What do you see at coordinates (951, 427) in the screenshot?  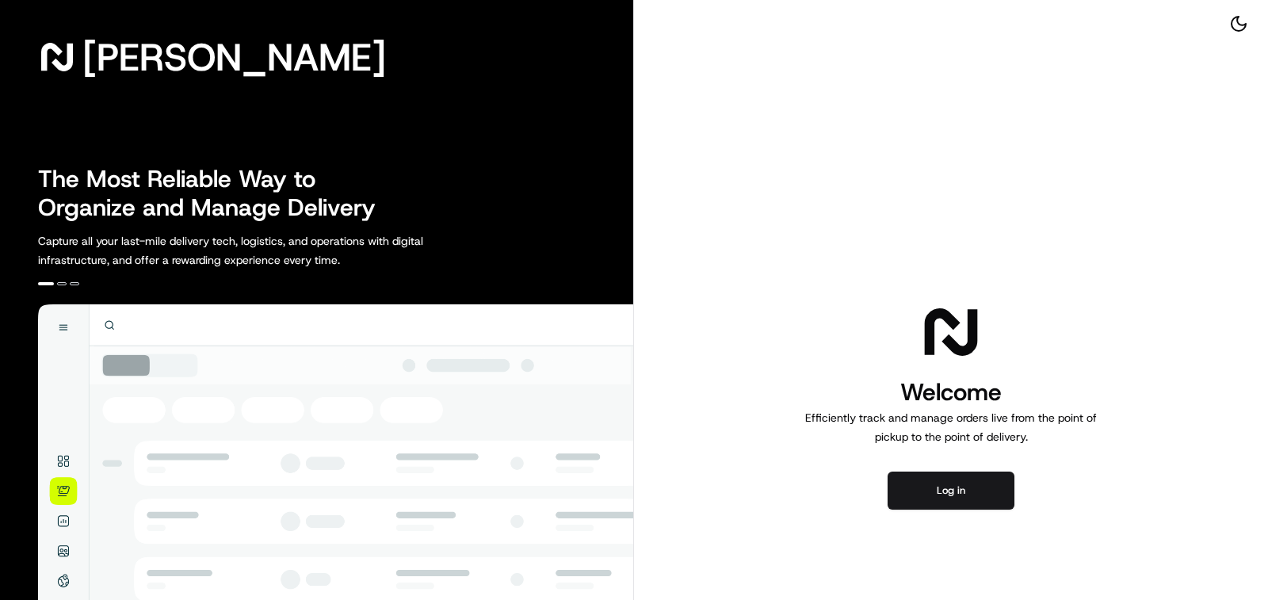 I see `p: Efficiently track and manage orders live from the point of pickup to the point of delivery.` at bounding box center [951, 427].